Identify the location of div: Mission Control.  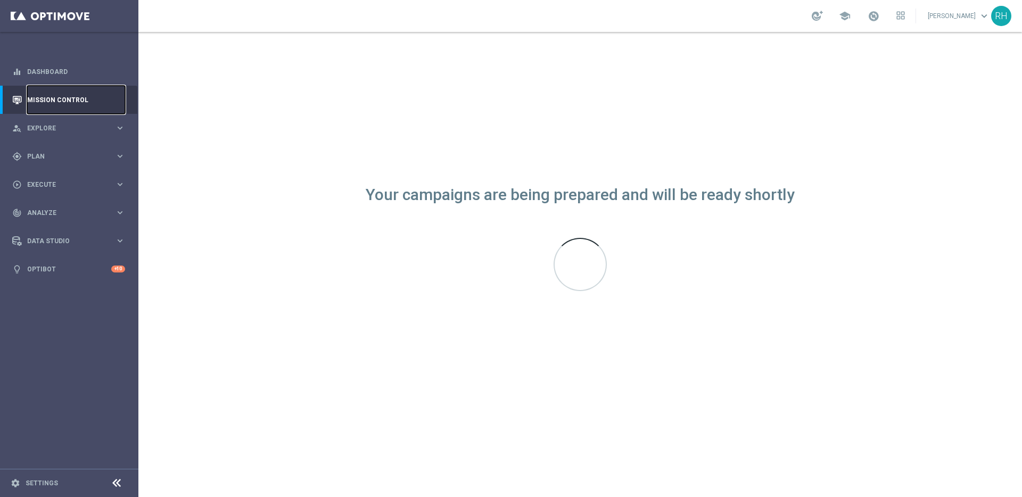
(69, 100).